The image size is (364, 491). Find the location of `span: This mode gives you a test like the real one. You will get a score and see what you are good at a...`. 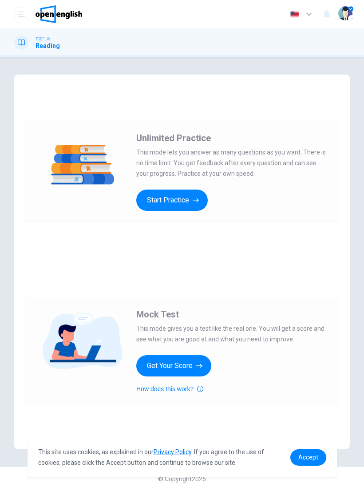

span: This mode gives you a test like the real one. You will get a score and see what you are good at a... is located at coordinates (232, 334).